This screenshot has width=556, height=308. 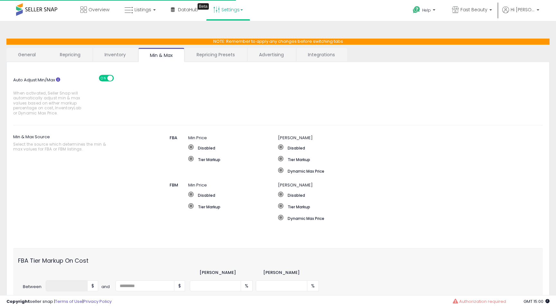 I want to click on a: Integrations, so click(x=321, y=55).